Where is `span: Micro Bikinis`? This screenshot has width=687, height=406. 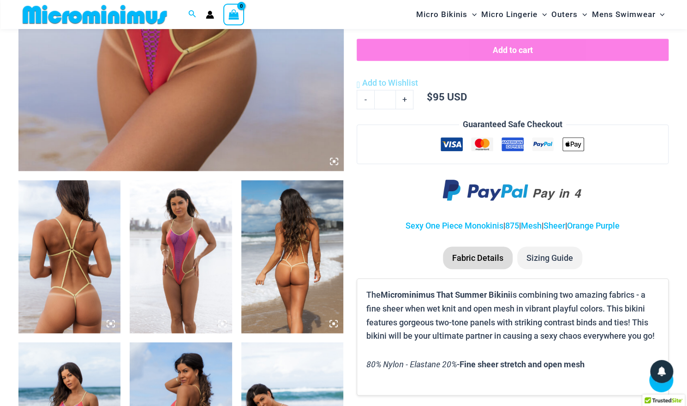 span: Micro Bikinis is located at coordinates (441, 14).